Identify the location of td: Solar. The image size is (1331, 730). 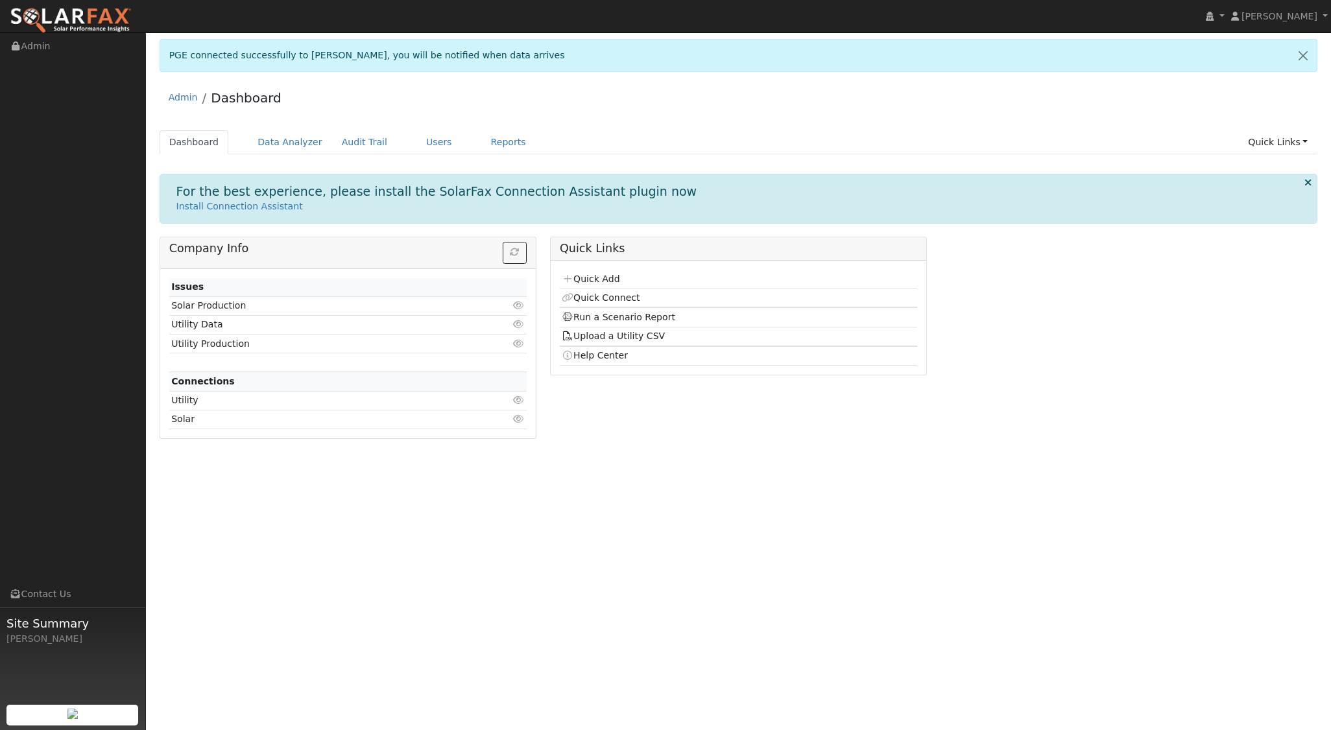
(319, 419).